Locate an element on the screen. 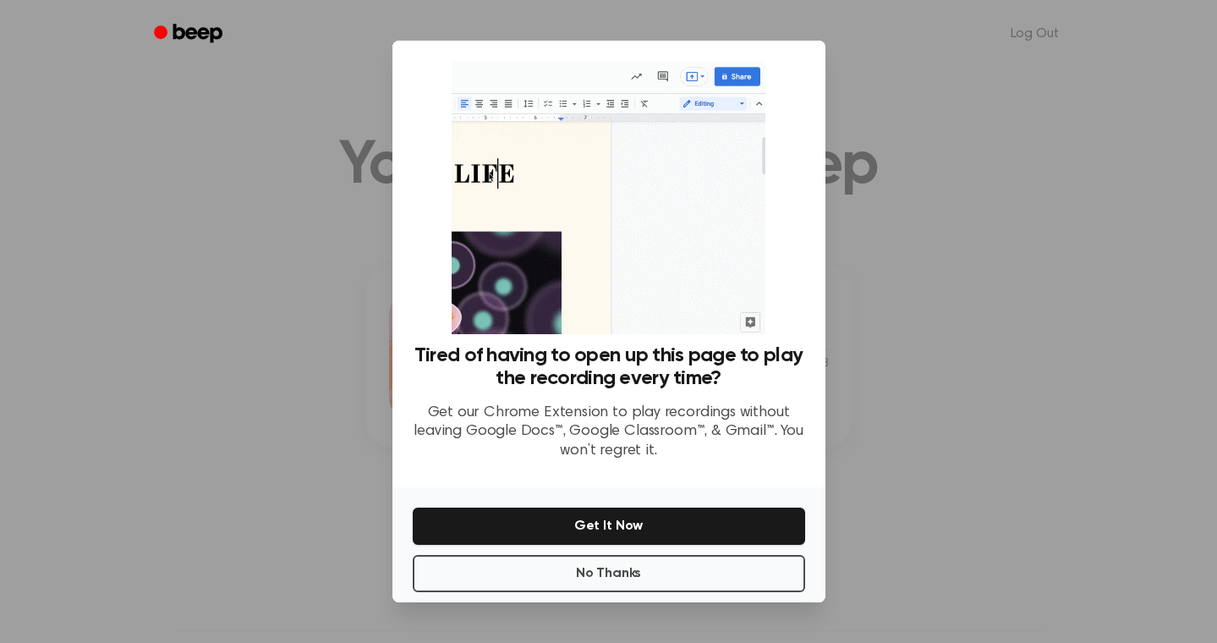 The width and height of the screenshot is (1217, 643). button: No Thanks is located at coordinates (609, 573).